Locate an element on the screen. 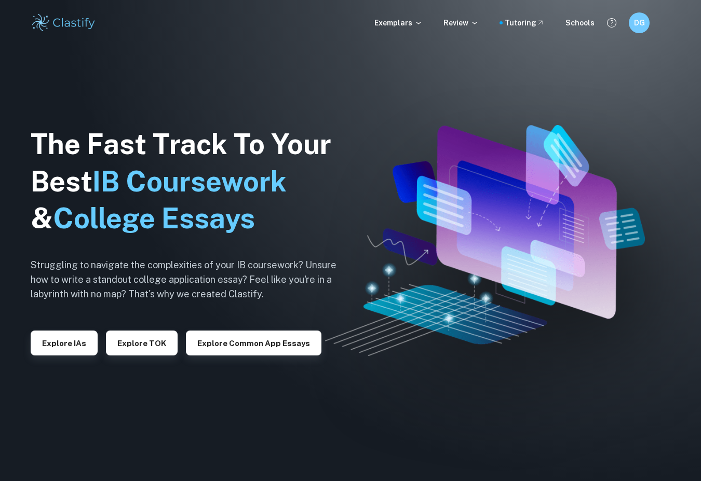 The image size is (701, 481). img: Clastify logo is located at coordinates (63, 23).